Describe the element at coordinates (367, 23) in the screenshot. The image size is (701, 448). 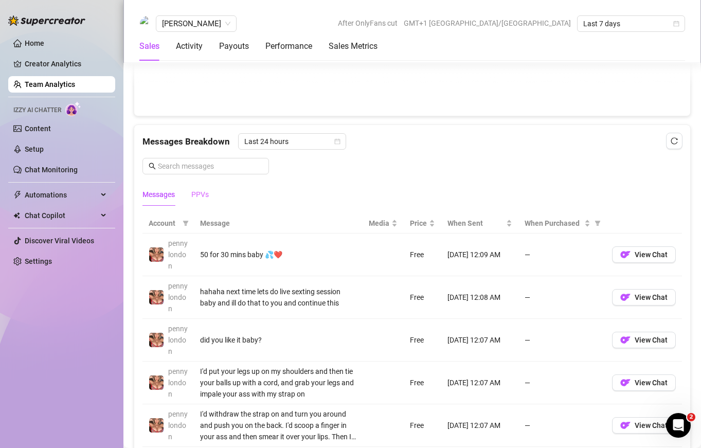
I see `span: After OnlyFans cut` at that location.